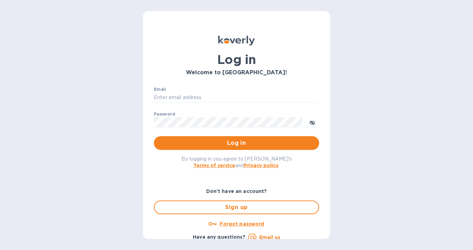 Image resolution: width=473 pixels, height=250 pixels. I want to click on b: Terms of service, so click(214, 166).